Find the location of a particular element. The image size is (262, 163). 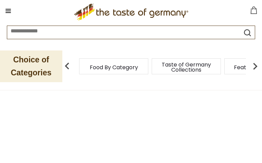

span: Food By Category is located at coordinates (114, 67).